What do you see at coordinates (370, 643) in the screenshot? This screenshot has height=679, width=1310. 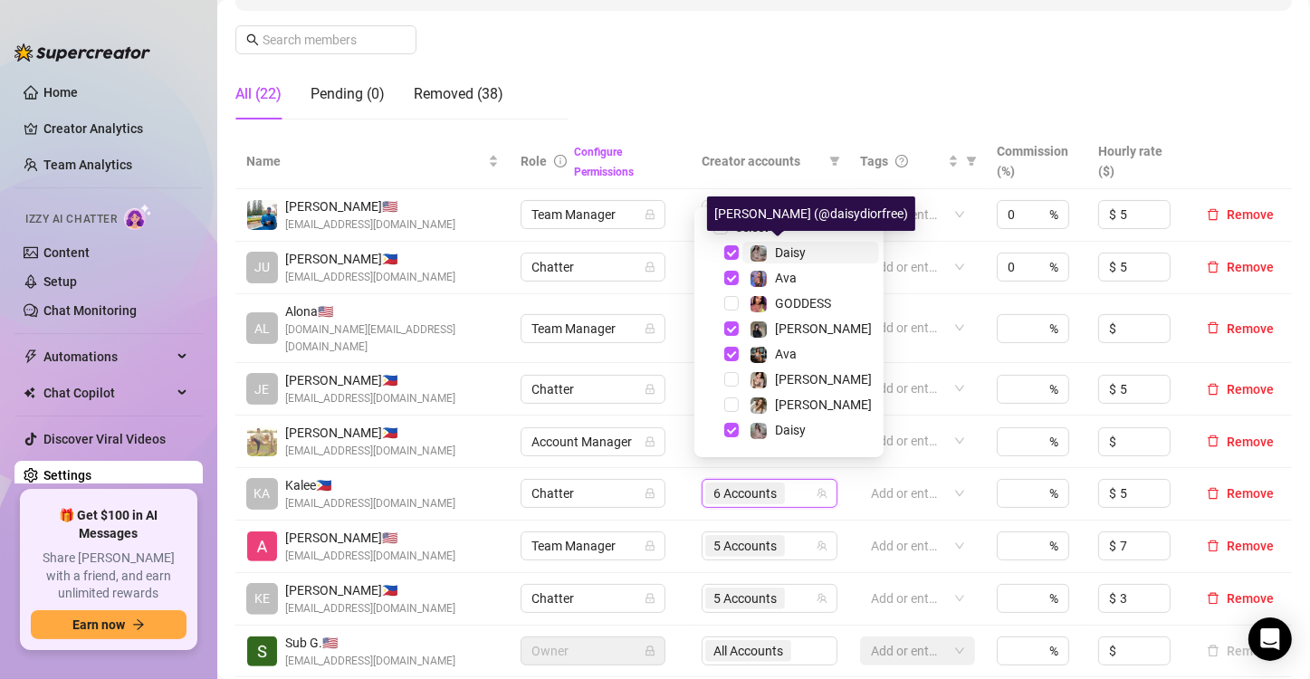 I see `span: Sub G. 🇺🇸` at bounding box center [370, 643].